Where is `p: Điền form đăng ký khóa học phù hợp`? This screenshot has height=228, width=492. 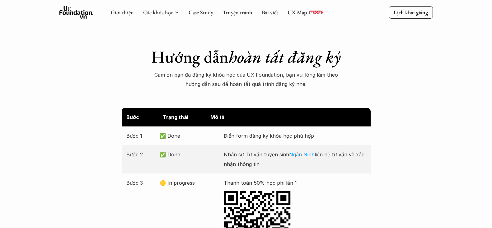
p: Điền form đăng ký khóa học phù hợp is located at coordinates (295, 136).